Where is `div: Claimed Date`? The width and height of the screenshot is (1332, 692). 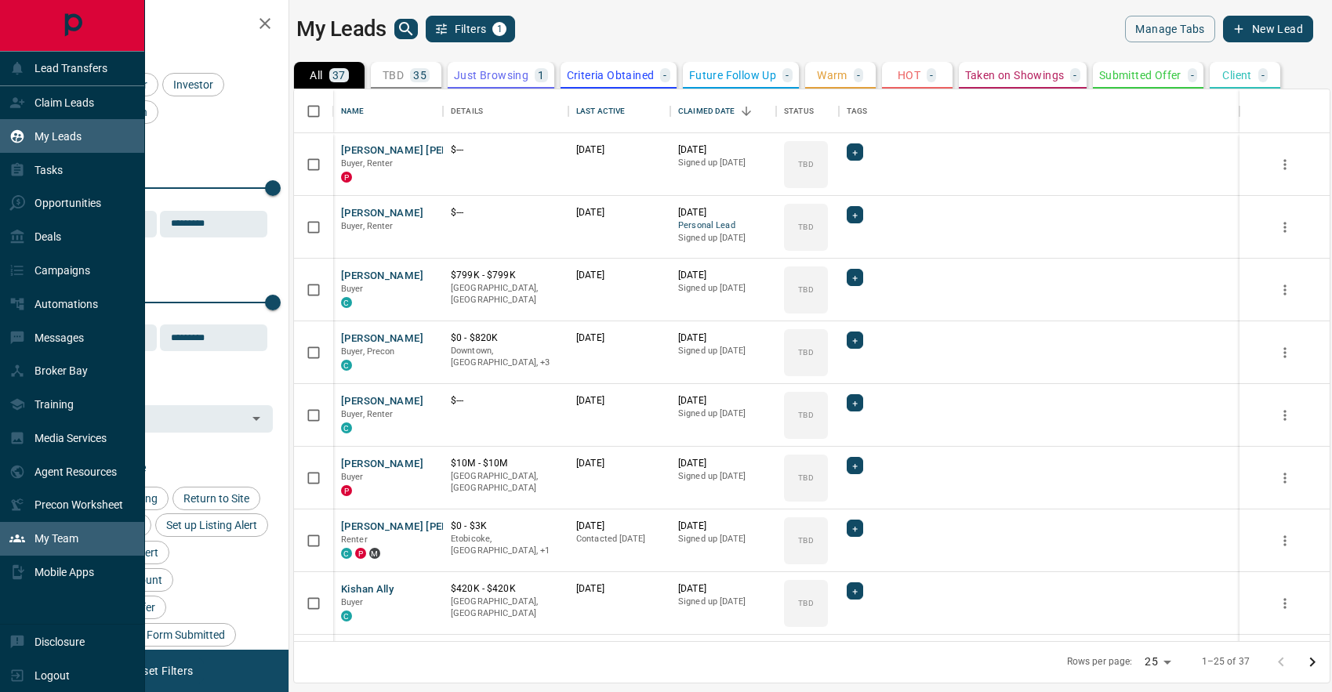 div: Claimed Date is located at coordinates (706, 111).